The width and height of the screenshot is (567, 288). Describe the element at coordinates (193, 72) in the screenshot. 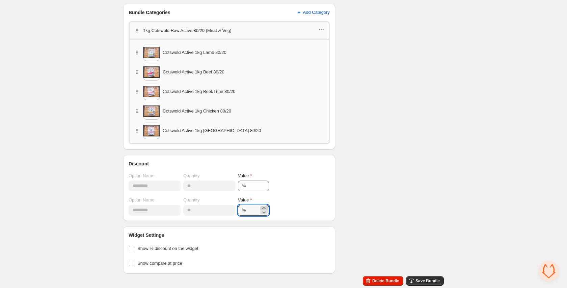

I see `span: Cotswold Active 1kg Beef 80/20` at that location.